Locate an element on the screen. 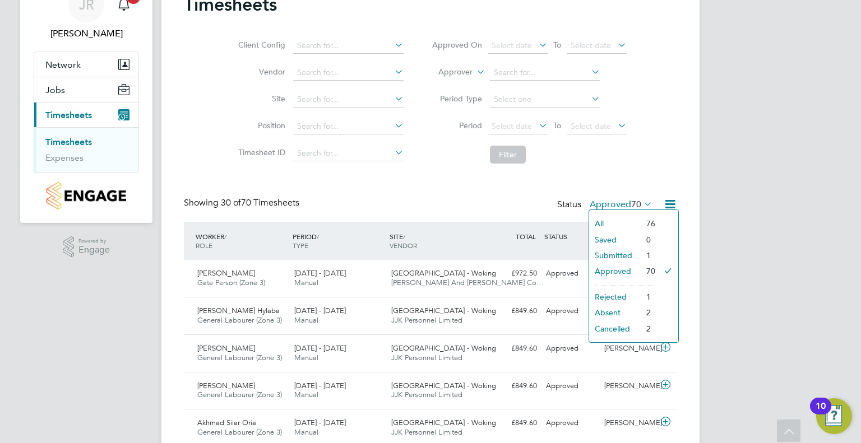 The image size is (861, 443). li: Cancelled is located at coordinates (615, 329).